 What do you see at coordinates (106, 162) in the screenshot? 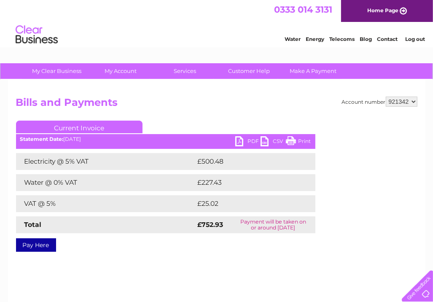
I see `td: Electricity @ 5% VAT` at bounding box center [106, 162].